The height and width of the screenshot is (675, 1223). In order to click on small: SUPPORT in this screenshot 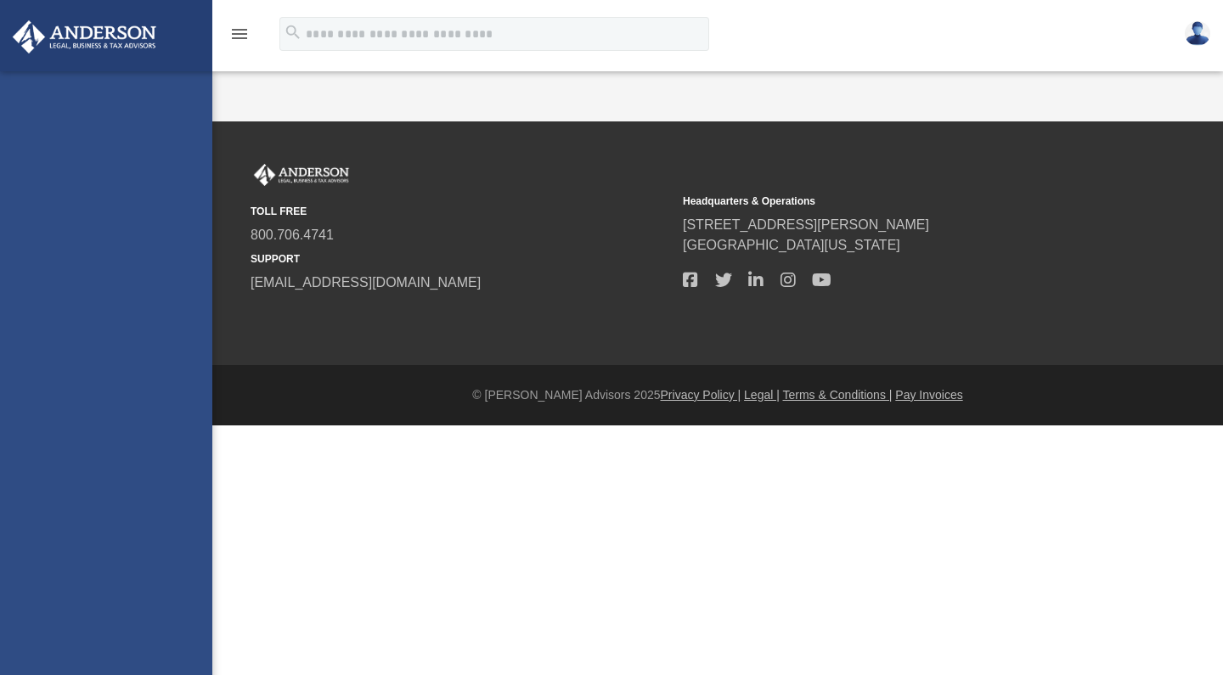, I will do `click(460, 259)`.